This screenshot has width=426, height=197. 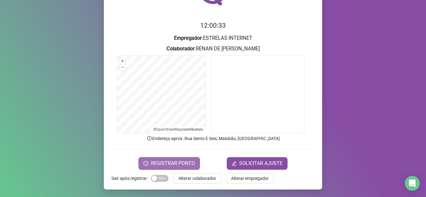 What do you see at coordinates (257, 164) in the screenshot?
I see `button: editSOLICITAR AJUSTE` at bounding box center [257, 164].